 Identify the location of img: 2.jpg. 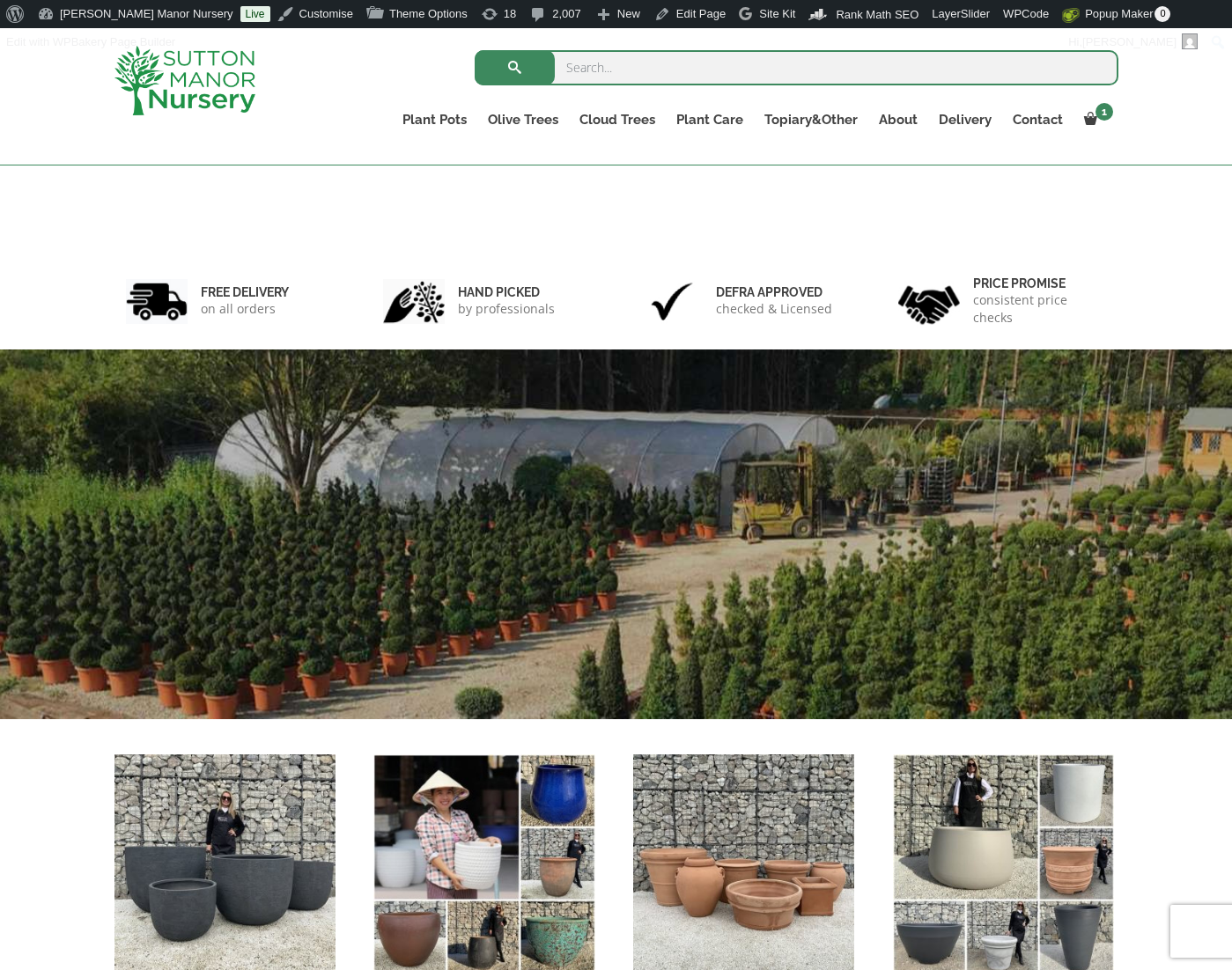
(414, 301).